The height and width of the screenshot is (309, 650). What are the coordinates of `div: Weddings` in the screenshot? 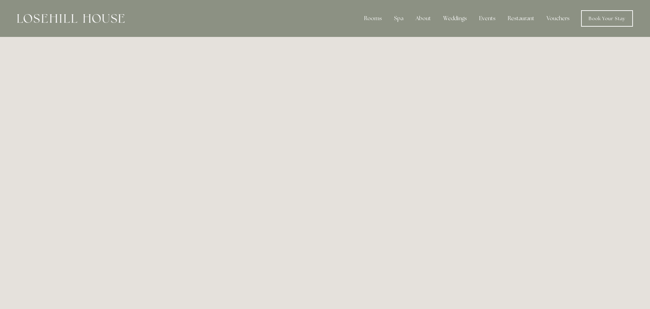 It's located at (455, 18).